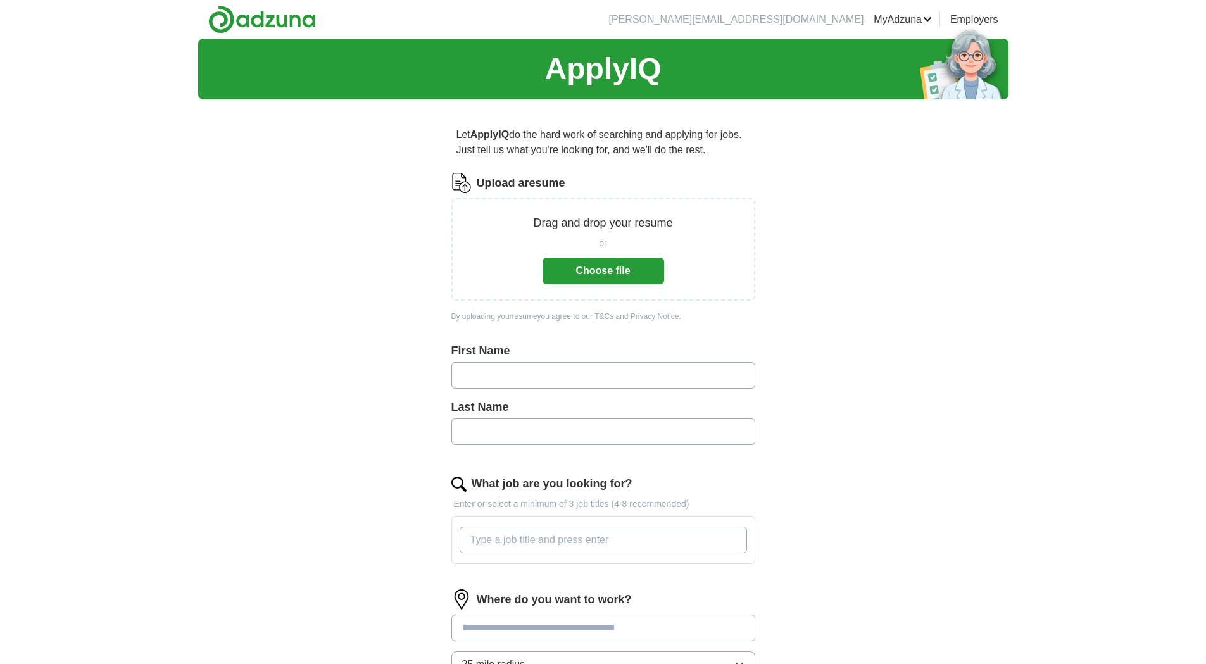 The image size is (1206, 664). I want to click on p: Enter or select a minimum of 3 job titles (4-8 recommended), so click(603, 504).